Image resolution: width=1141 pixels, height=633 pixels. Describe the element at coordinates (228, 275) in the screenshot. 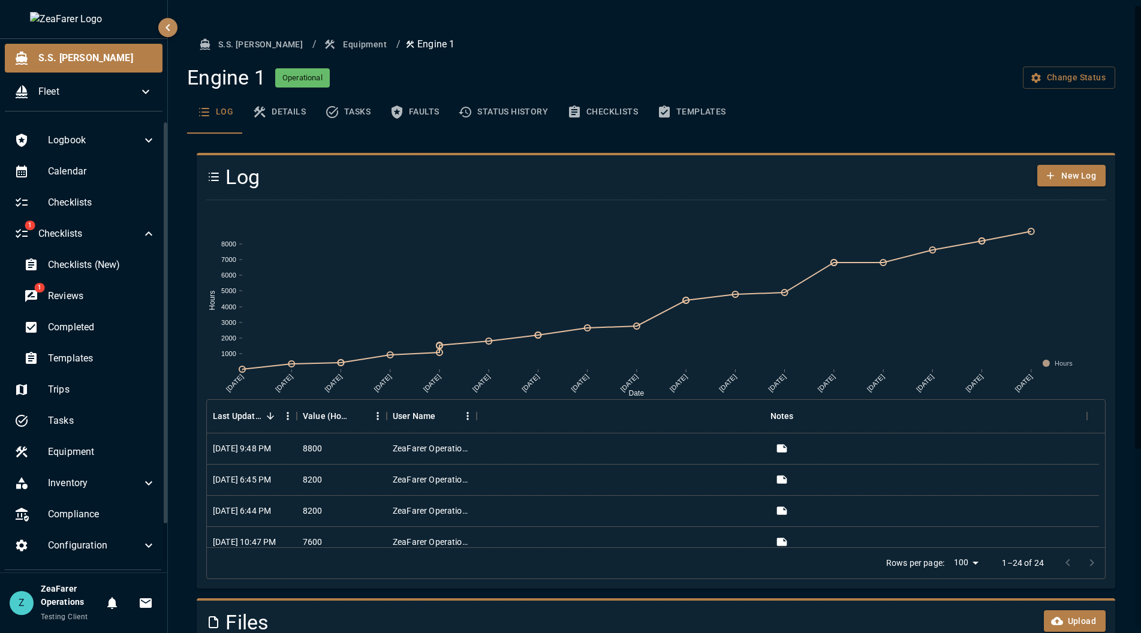

I see `text: 6000` at that location.